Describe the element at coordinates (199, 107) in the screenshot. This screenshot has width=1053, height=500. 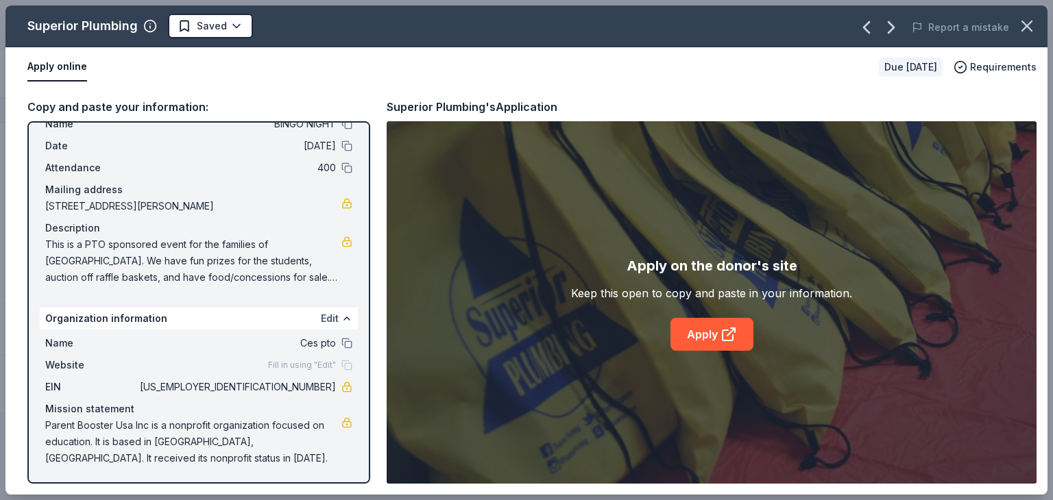
I see `div: Copy and paste your information:` at that location.